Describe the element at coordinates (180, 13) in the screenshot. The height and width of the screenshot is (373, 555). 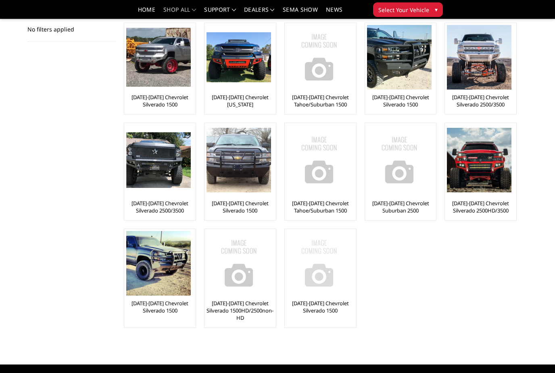
I see `a: shop all` at that location.